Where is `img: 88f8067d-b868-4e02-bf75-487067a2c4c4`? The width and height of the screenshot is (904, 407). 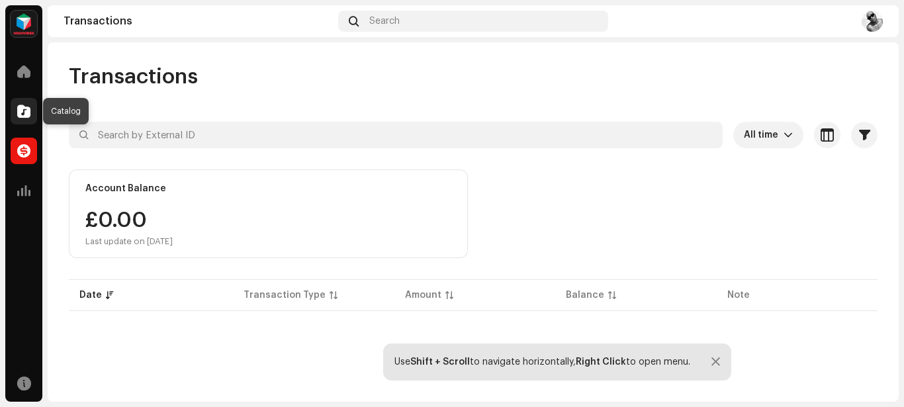
img: 88f8067d-b868-4e02-bf75-487067a2c4c4 is located at coordinates (872, 21).